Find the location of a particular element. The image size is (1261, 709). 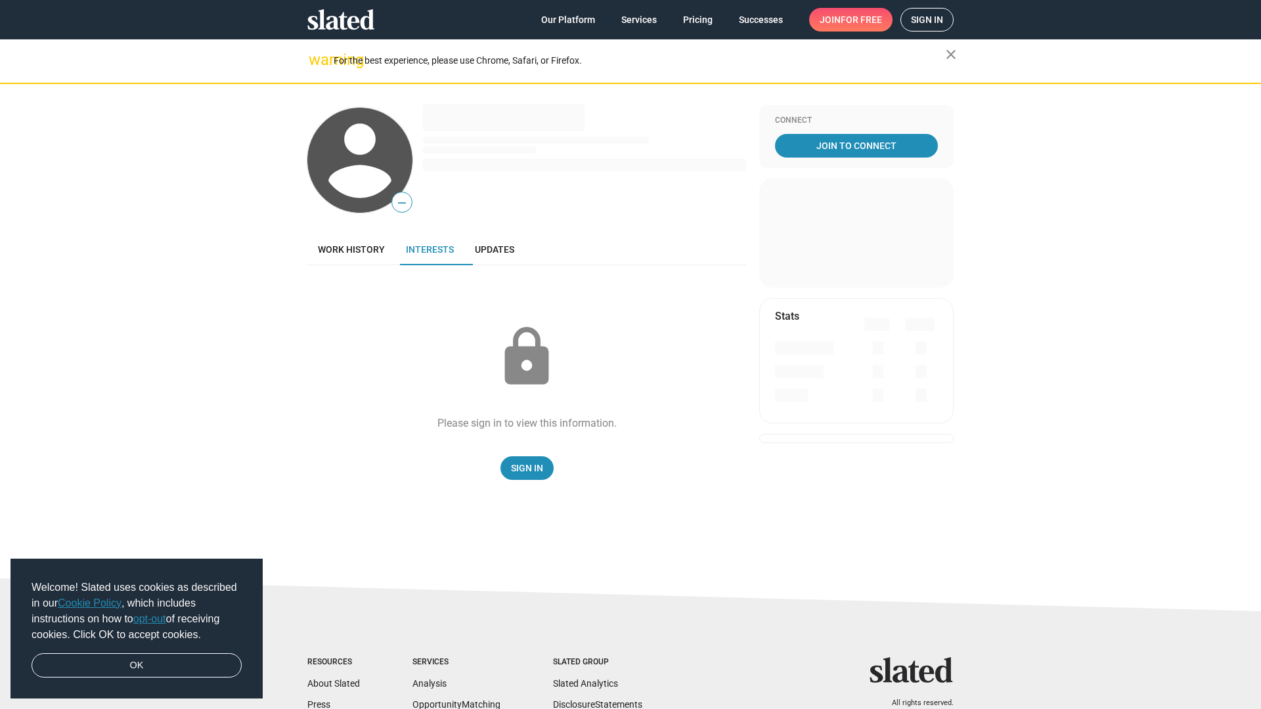

a: Analysis is located at coordinates (429, 684).